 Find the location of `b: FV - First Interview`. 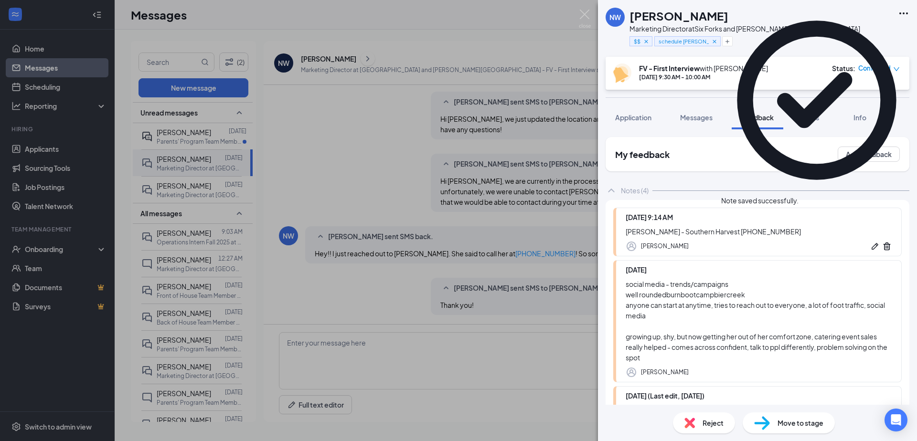

b: FV - First Interview is located at coordinates (669, 68).